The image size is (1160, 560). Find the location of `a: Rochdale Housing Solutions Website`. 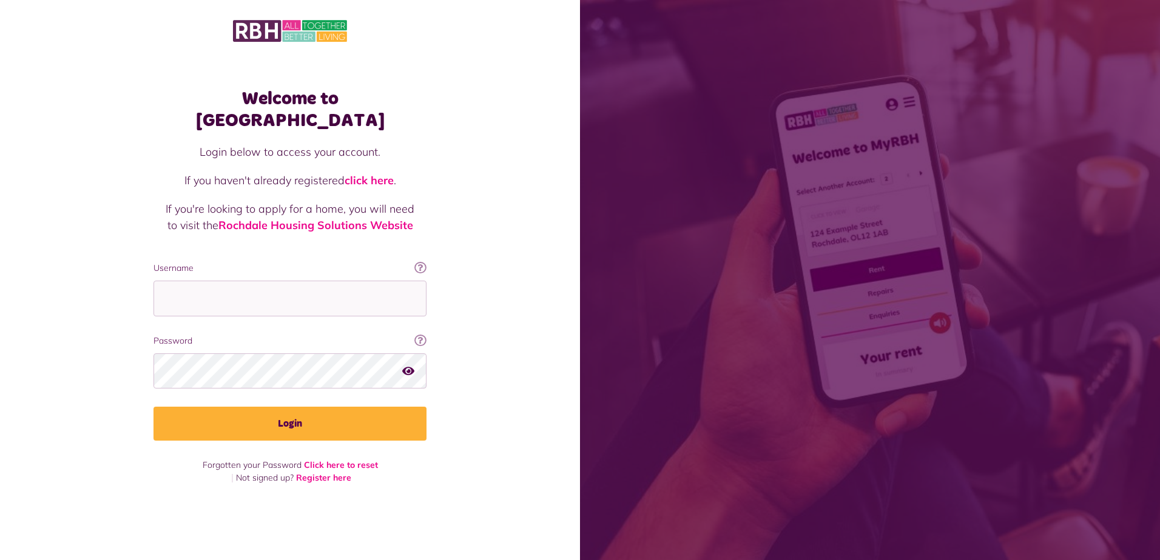

a: Rochdale Housing Solutions Website is located at coordinates (315, 225).